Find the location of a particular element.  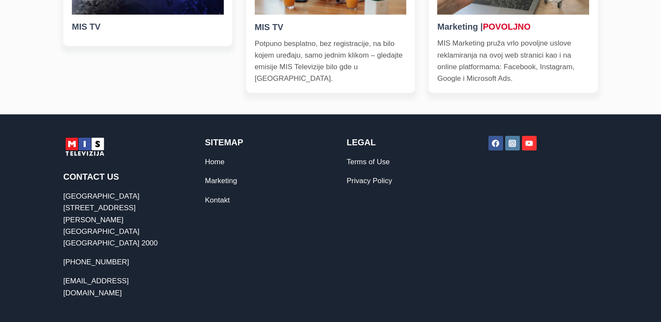

p: Potpuno besplatno, bez registracije, na bilo kojem uređaju, samo jednim klikom – gledajte emisije... is located at coordinates (330, 61).